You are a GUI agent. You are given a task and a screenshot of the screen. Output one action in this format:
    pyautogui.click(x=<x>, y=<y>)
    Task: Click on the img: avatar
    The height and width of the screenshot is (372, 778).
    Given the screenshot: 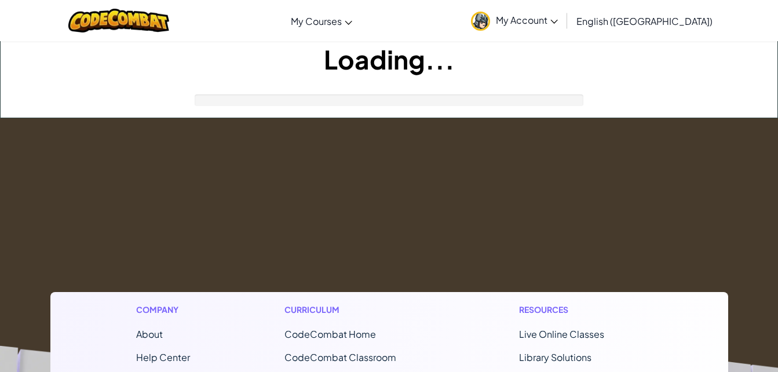 What is the action you would take?
    pyautogui.click(x=480, y=21)
    